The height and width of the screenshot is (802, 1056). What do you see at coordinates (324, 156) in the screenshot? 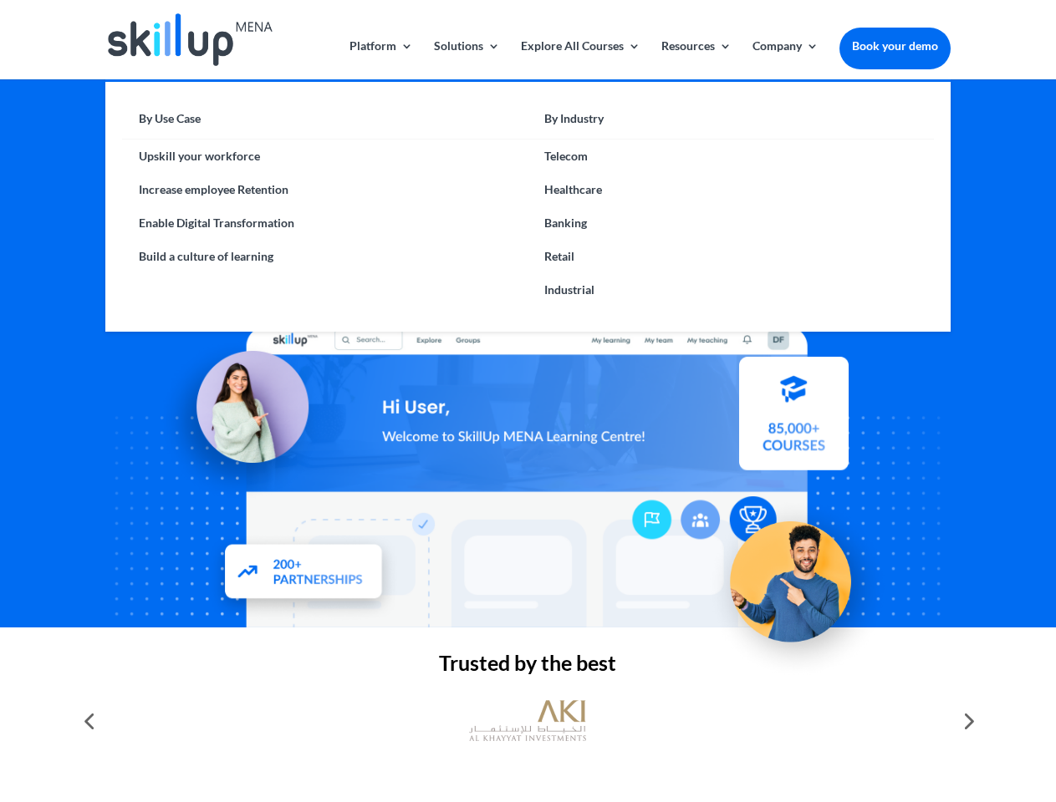
I see `a: Upskill your workforce` at bounding box center [324, 156].